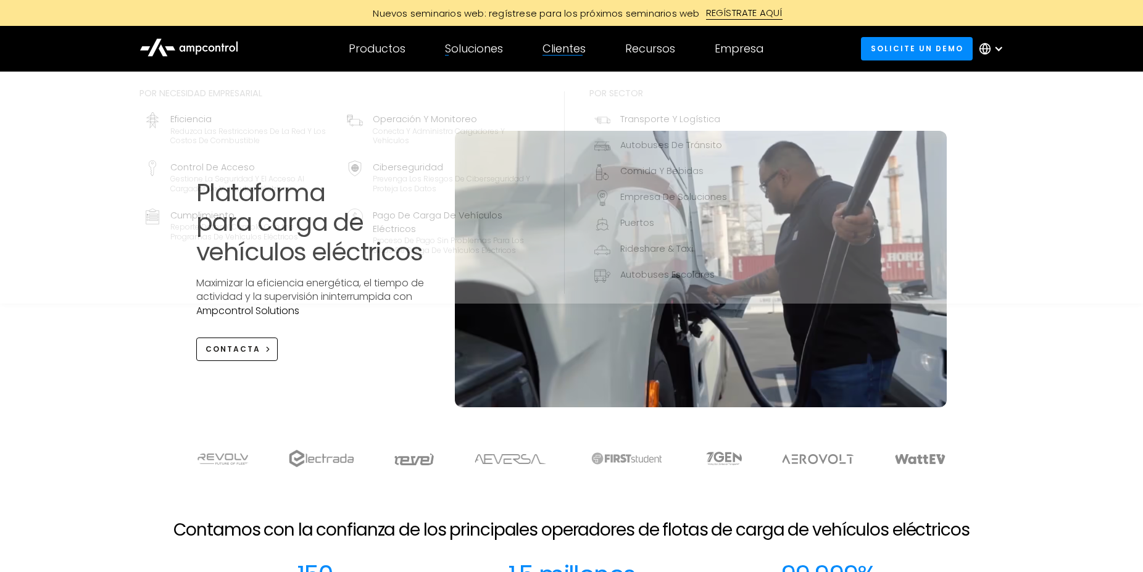 The width and height of the screenshot is (1143, 572). What do you see at coordinates (233, 349) in the screenshot?
I see `div: CONTACTA` at bounding box center [233, 349].